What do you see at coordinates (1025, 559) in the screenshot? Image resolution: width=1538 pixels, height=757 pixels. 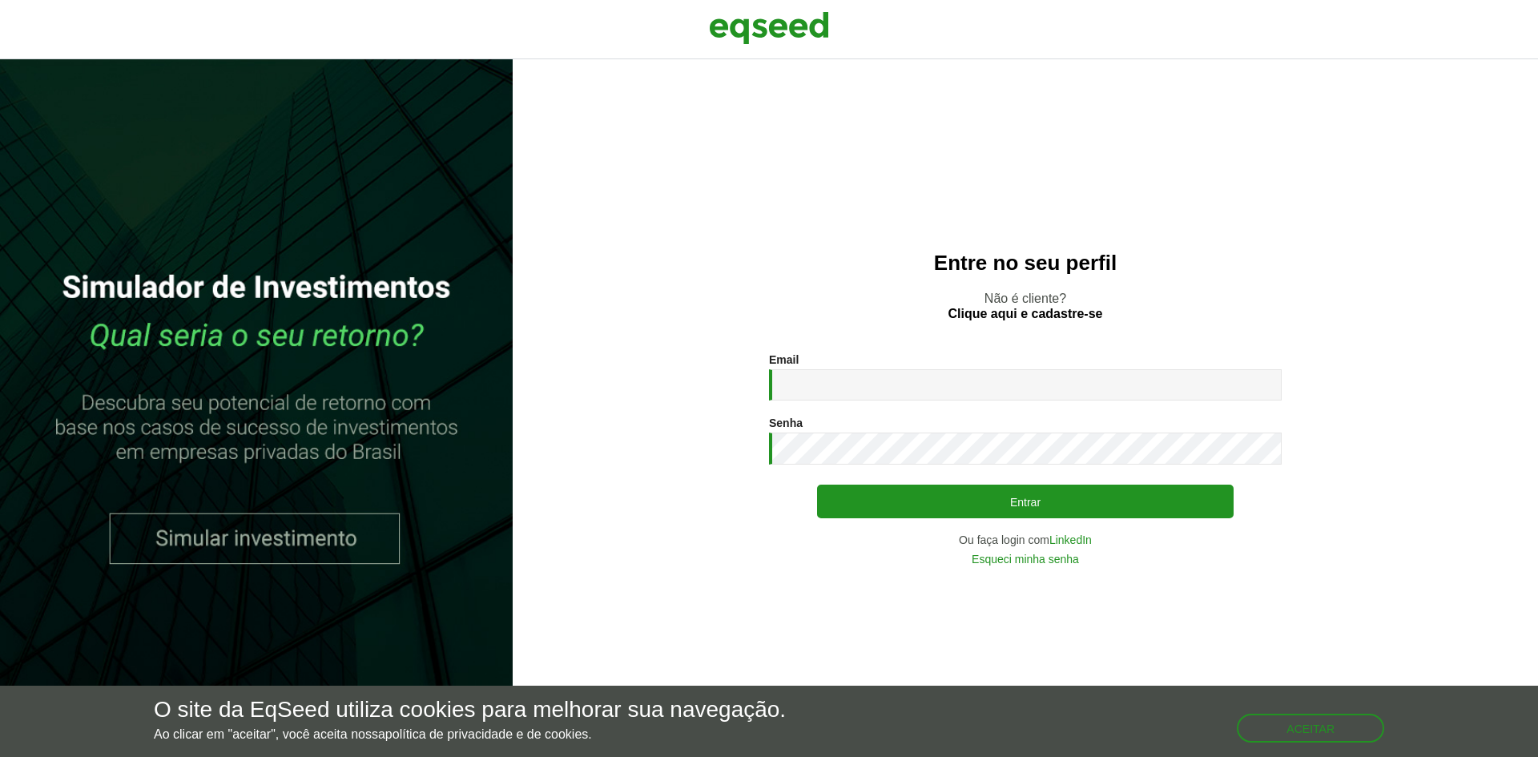 I see `a: Esqueci minha senha` at bounding box center [1025, 559].